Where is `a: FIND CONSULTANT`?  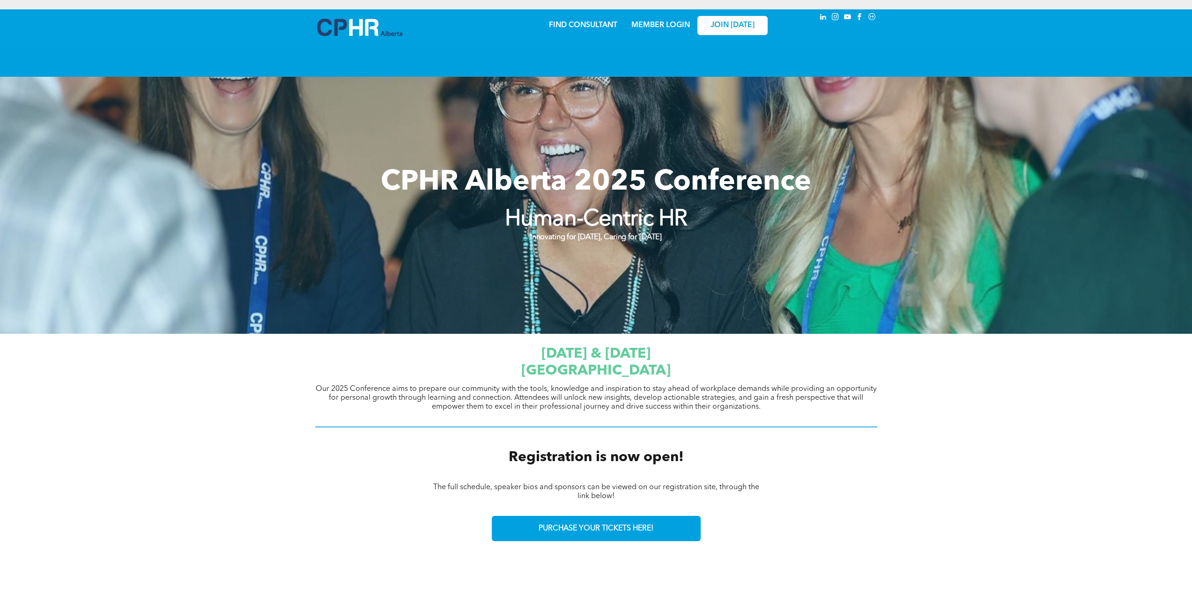
a: FIND CONSULTANT is located at coordinates (583, 25).